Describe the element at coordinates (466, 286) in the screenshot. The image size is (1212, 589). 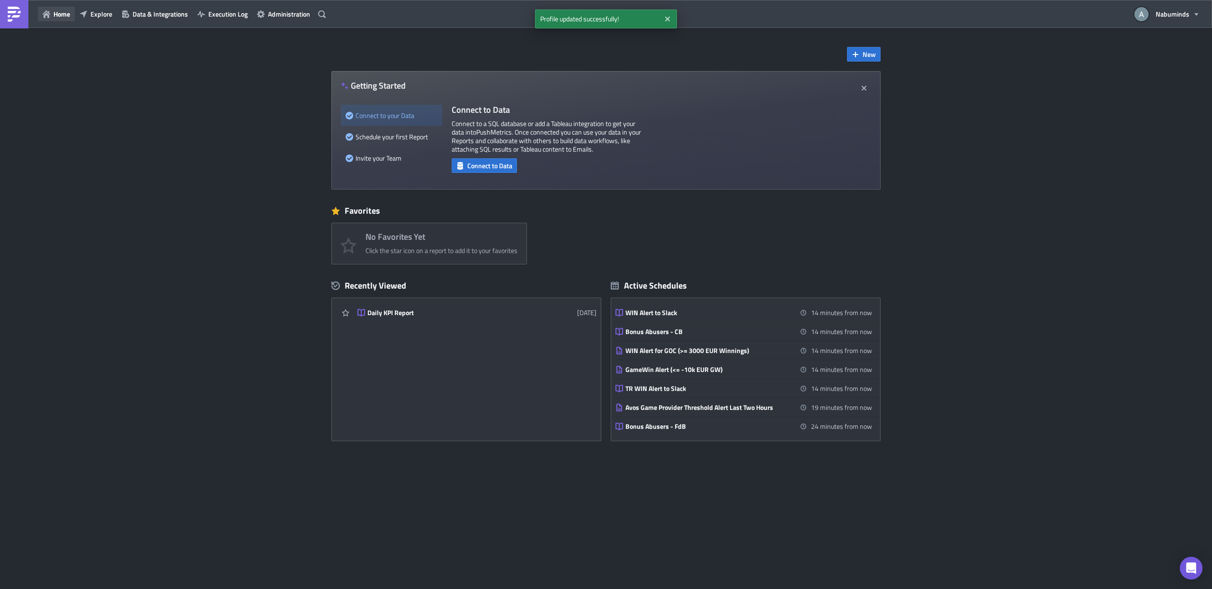
I see `div: Recently Viewed` at that location.